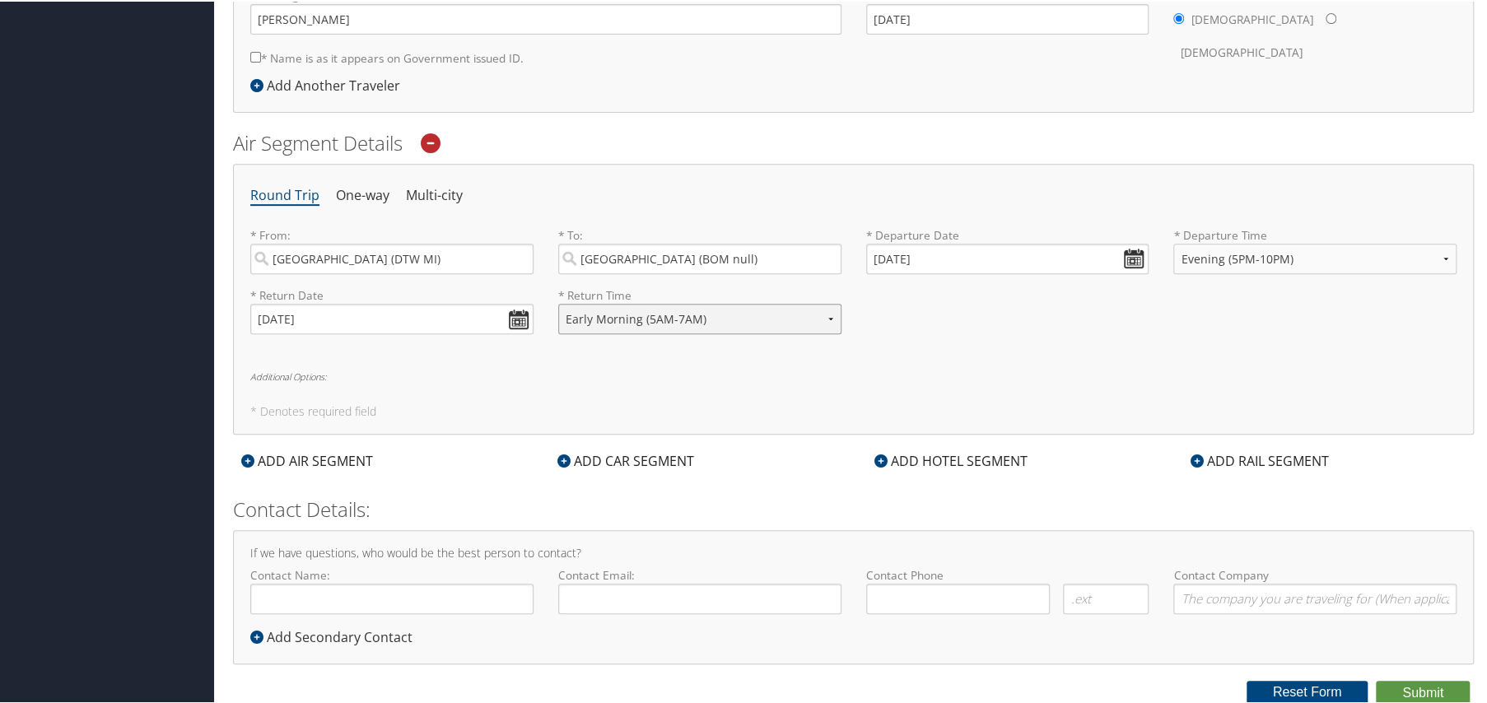 This screenshot has height=703, width=1487. Describe the element at coordinates (853, 552) in the screenshot. I see `h4: If we have questions, who would be the best person to contact?` at that location.